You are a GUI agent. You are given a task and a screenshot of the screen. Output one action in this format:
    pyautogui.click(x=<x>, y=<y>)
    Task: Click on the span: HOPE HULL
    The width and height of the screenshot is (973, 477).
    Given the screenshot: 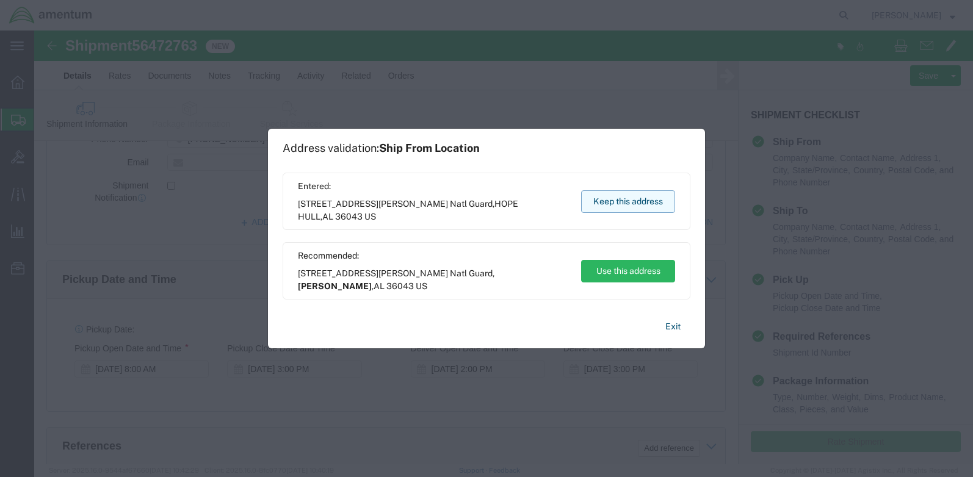 What is the action you would take?
    pyautogui.click(x=408, y=210)
    